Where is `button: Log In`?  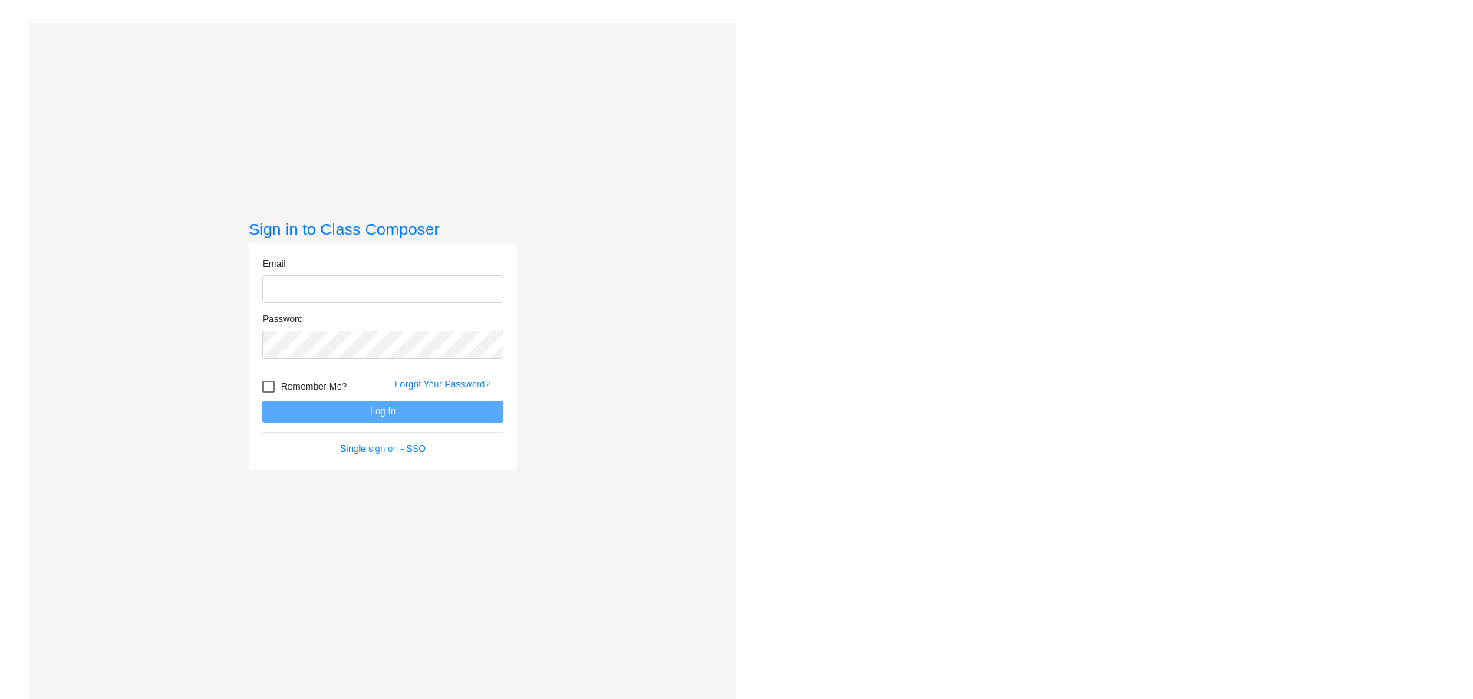
button: Log In is located at coordinates (383, 411).